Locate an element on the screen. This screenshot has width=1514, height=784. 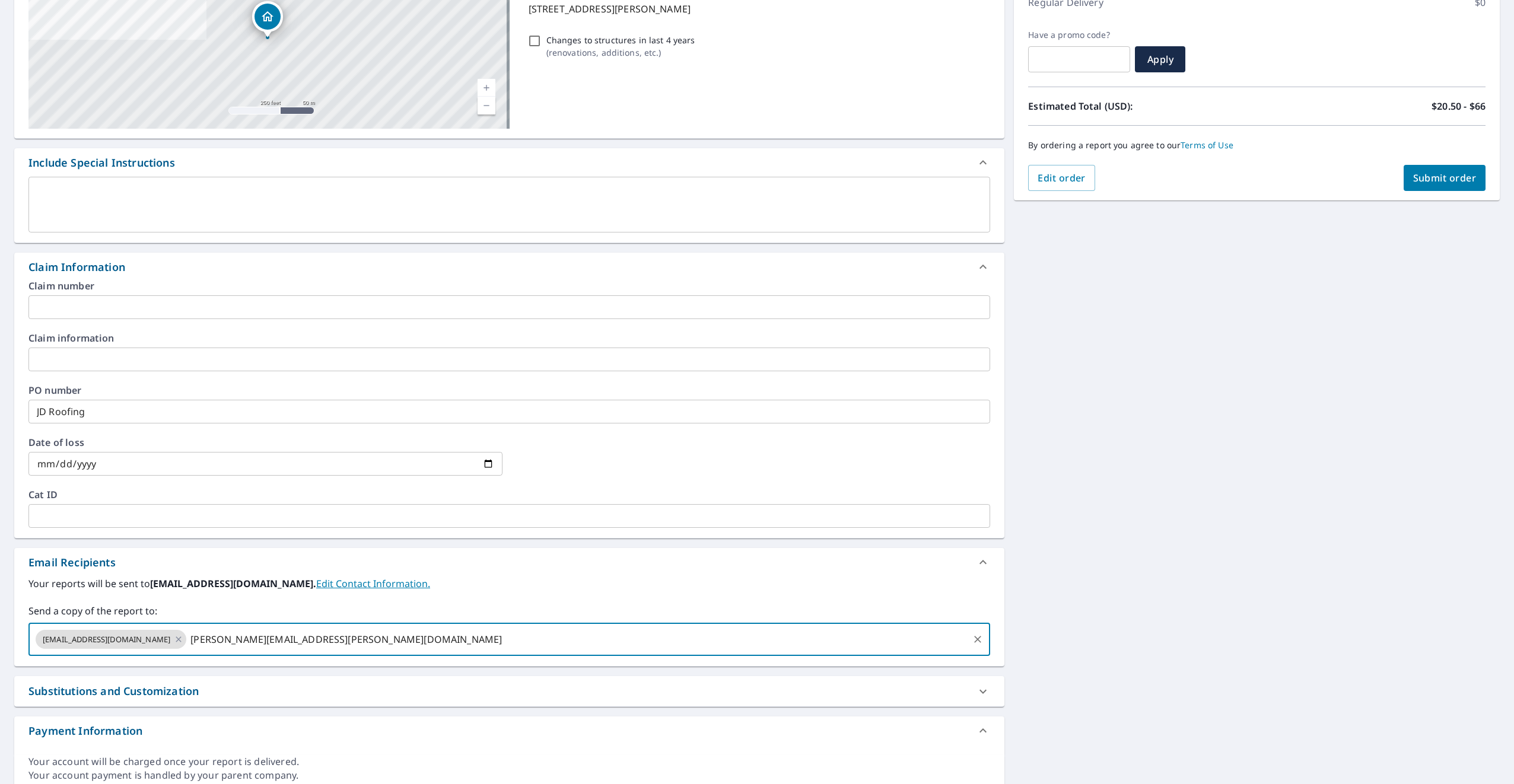
label: Have a promo code? is located at coordinates (1079, 35).